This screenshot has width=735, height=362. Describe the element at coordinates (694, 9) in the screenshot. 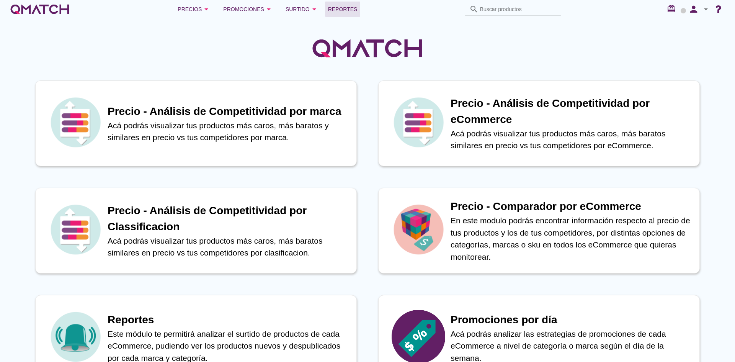

I see `i: person` at that location.